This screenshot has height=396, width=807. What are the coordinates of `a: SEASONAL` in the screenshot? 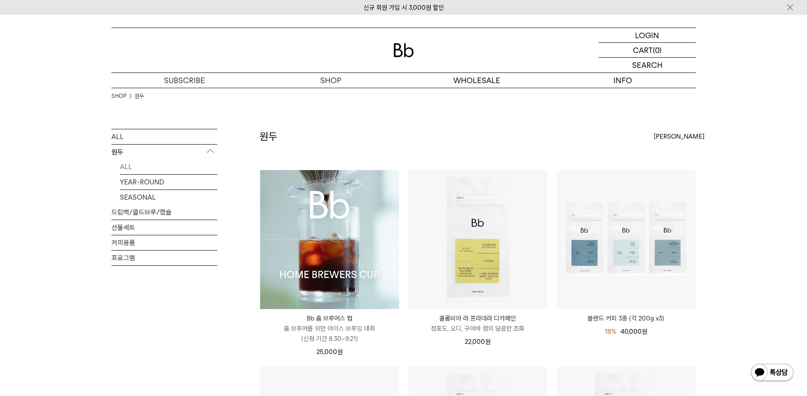 It's located at (169, 197).